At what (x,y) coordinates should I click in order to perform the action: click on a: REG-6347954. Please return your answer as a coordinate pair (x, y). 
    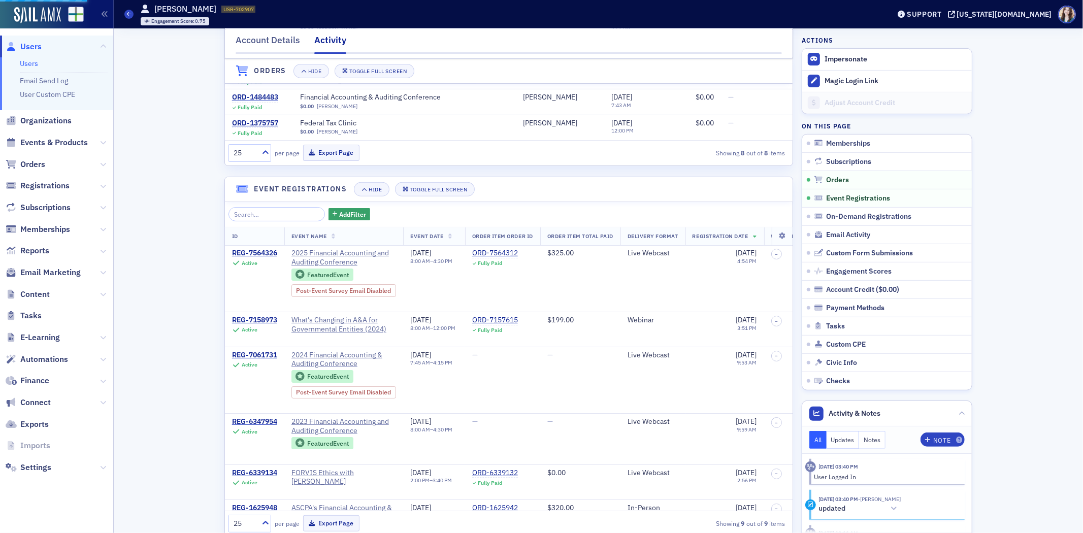
    Looking at the image, I should click on (254, 422).